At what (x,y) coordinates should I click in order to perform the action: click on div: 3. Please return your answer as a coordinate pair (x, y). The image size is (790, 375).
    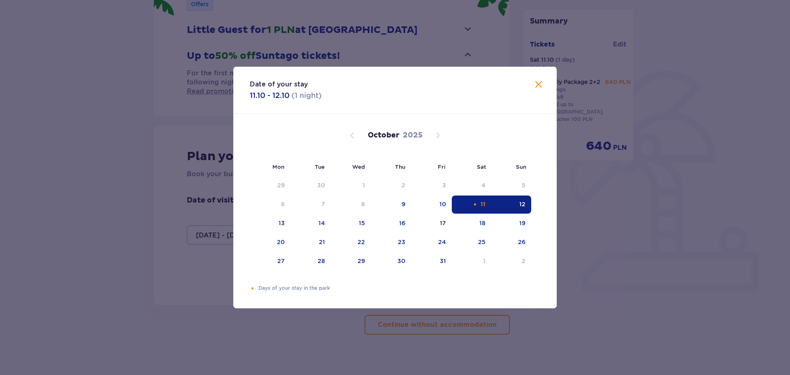
    Looking at the image, I should click on (444, 185).